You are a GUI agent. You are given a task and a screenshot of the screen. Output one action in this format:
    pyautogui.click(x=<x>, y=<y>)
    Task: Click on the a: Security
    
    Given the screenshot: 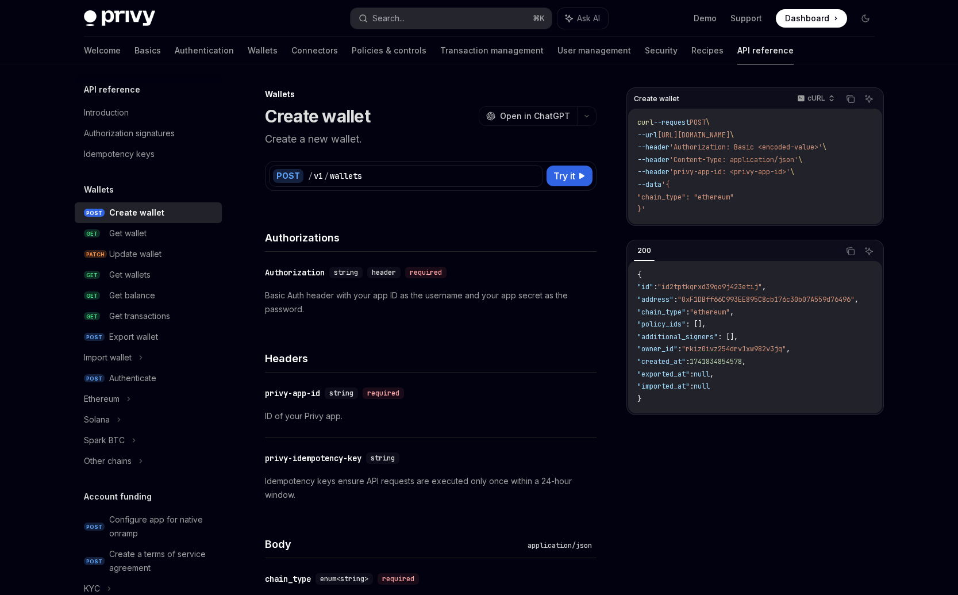 What is the action you would take?
    pyautogui.click(x=661, y=51)
    